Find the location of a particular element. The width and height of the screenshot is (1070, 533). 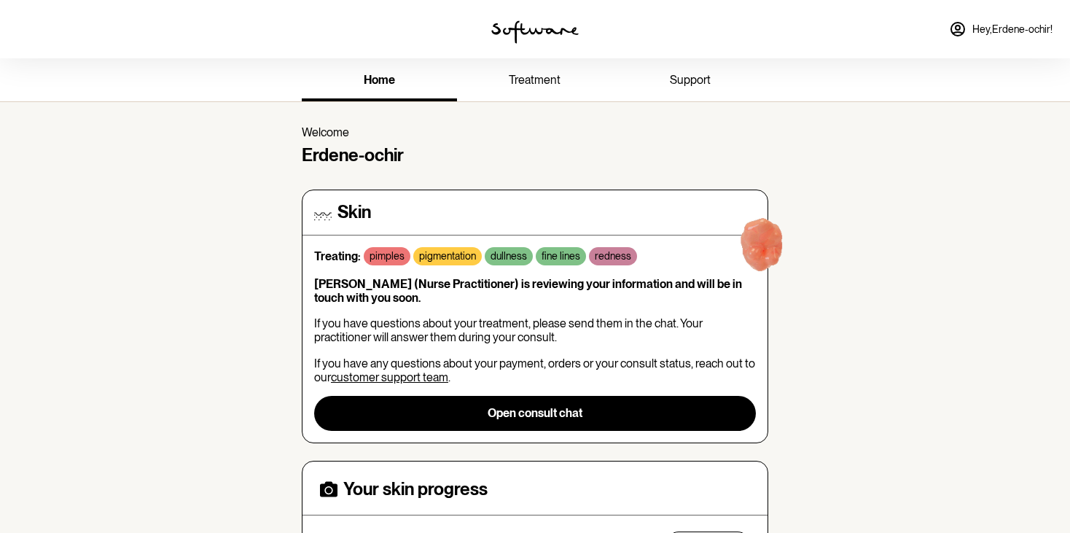

a: support is located at coordinates (690, 81).